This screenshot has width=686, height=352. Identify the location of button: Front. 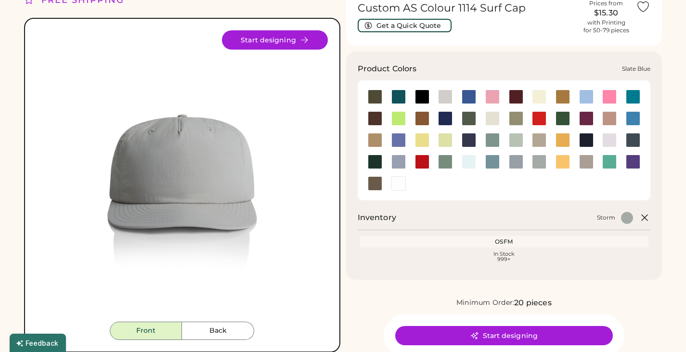
(146, 331).